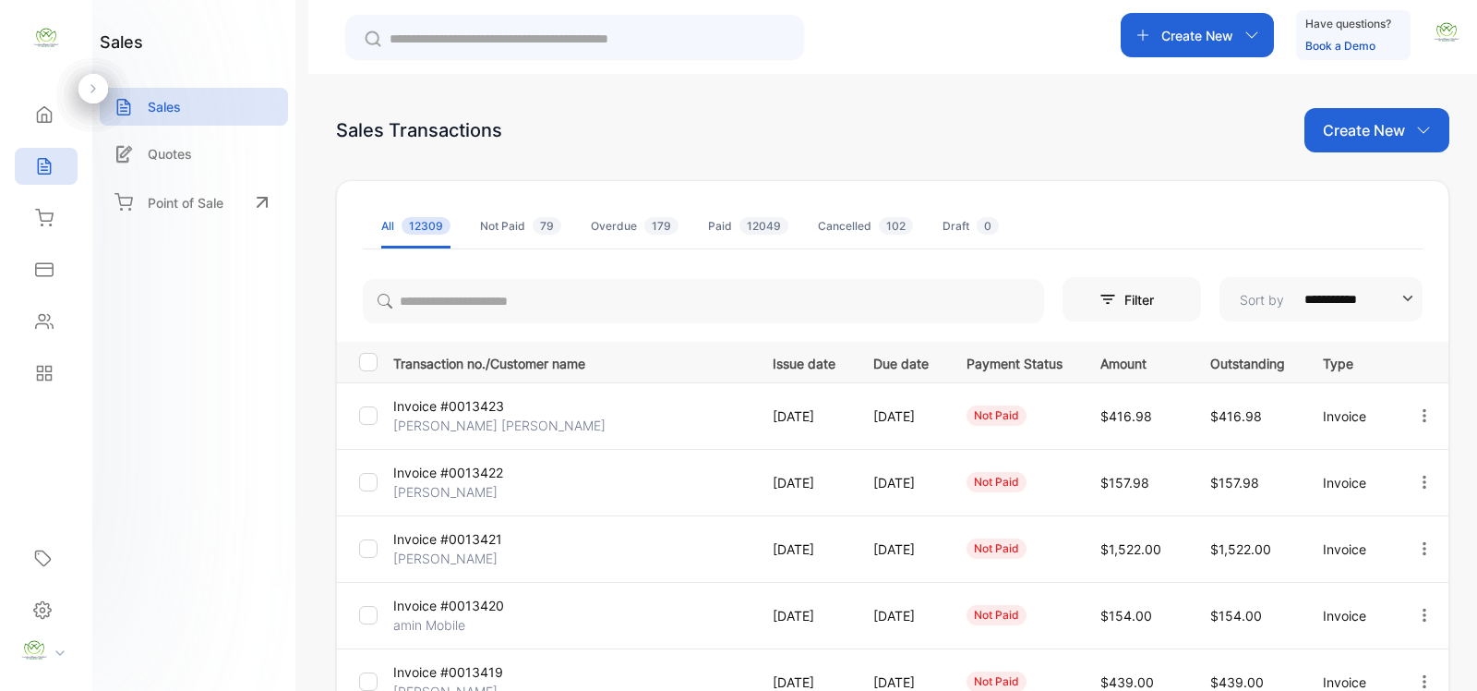  I want to click on div: Cancelled, so click(865, 226).